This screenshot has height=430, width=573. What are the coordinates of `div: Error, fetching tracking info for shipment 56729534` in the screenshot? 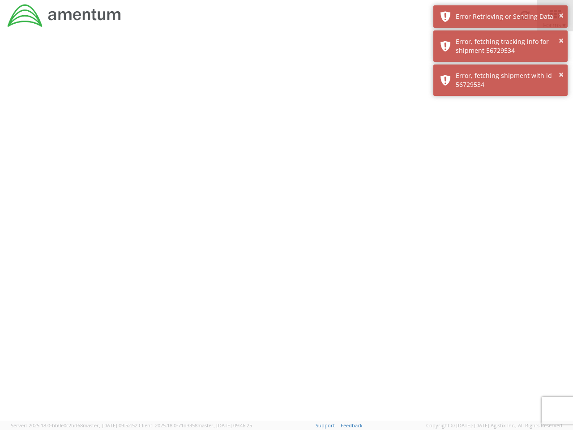 It's located at (508, 46).